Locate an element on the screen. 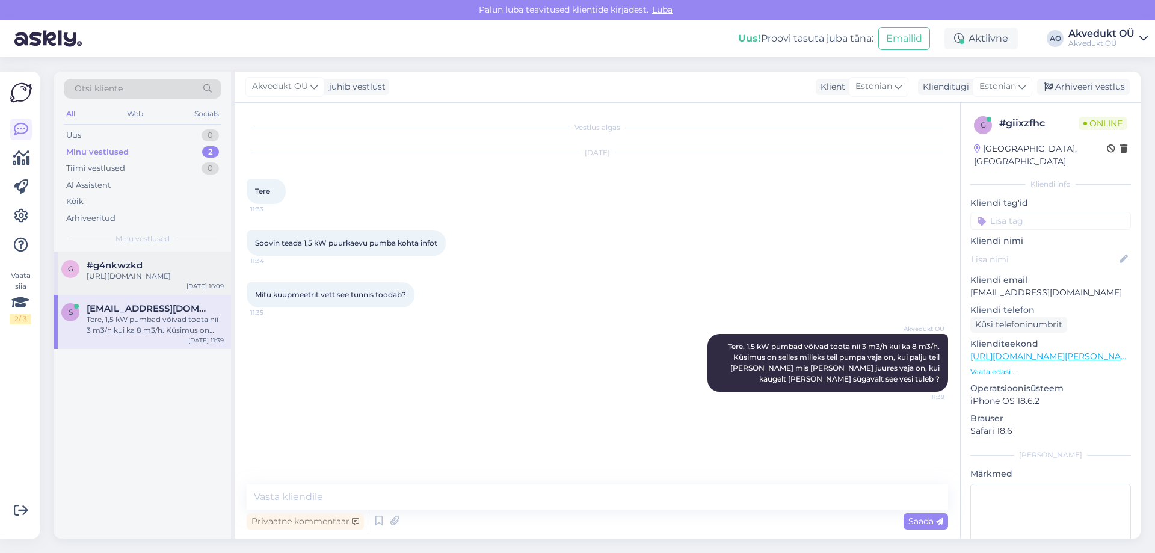 Image resolution: width=1155 pixels, height=553 pixels. p: Kliendi tag'id is located at coordinates (1050, 203).